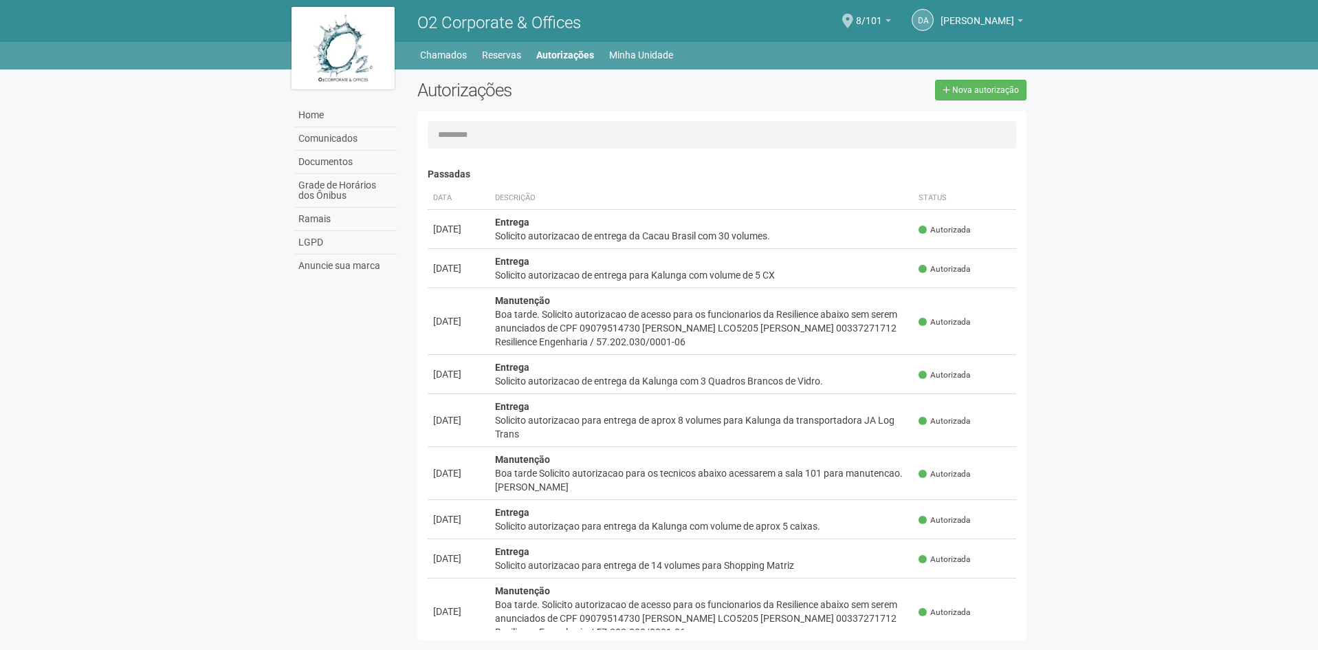 This screenshot has height=650, width=1318. Describe the element at coordinates (701, 236) in the screenshot. I see `div: Solicito autorizacao de entrega da Cacau Brasil com 30 volumes.` at that location.